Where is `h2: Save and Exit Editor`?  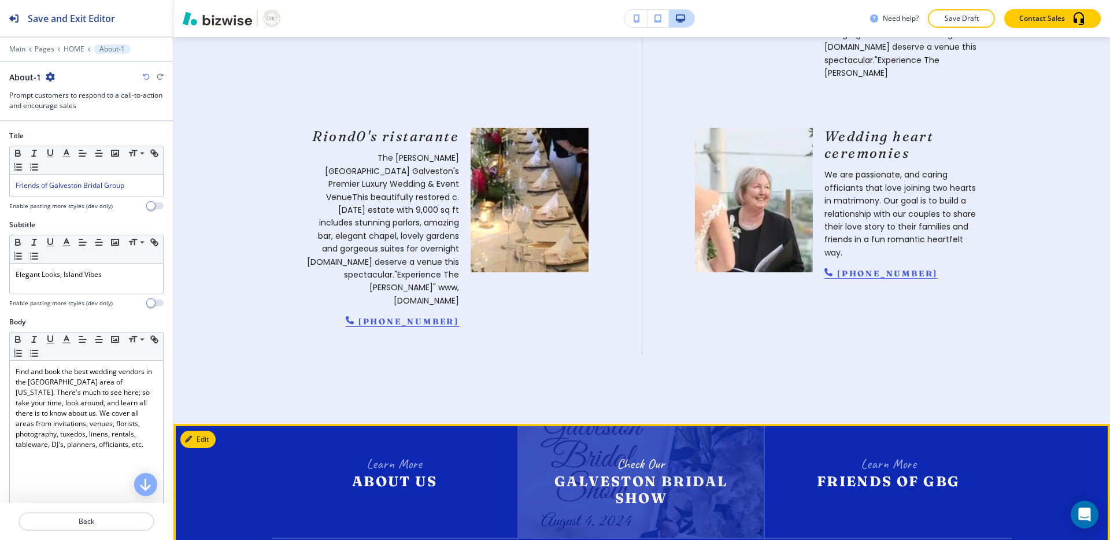 h2: Save and Exit Editor is located at coordinates (71, 19).